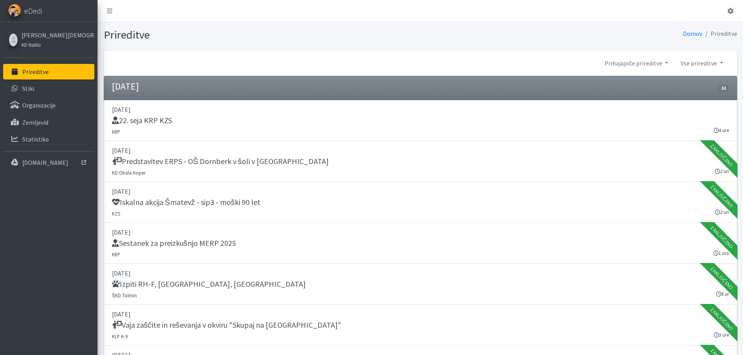  Describe the element at coordinates (49, 89) in the screenshot. I see `a: Stiki` at that location.